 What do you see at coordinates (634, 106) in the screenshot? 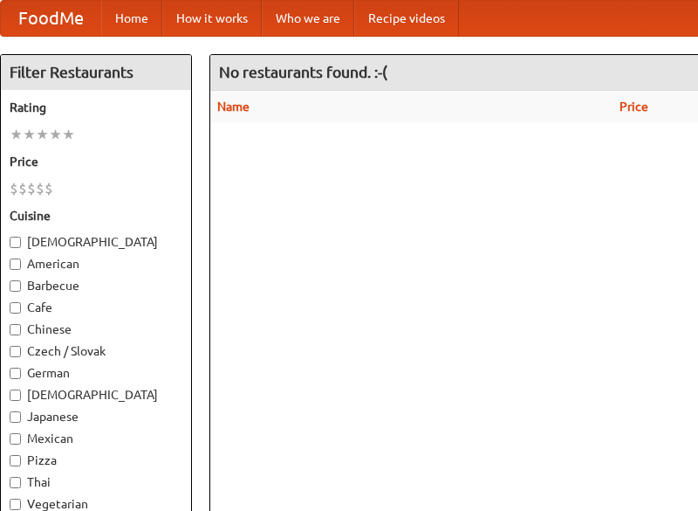
I see `a: Price` at bounding box center [634, 106].